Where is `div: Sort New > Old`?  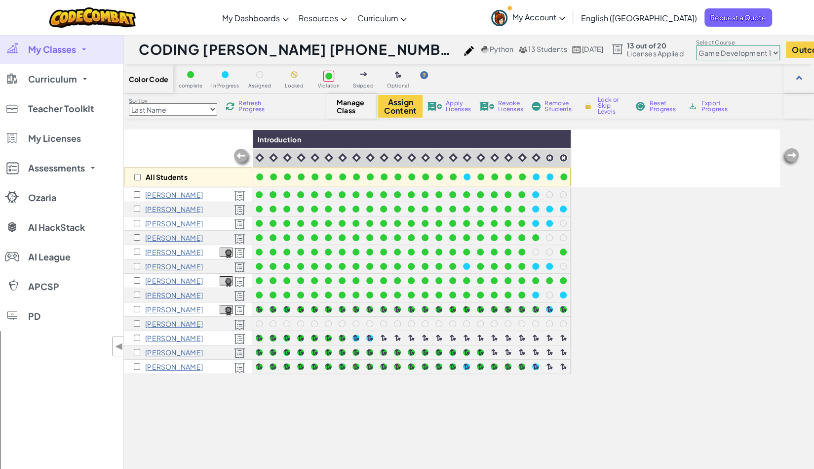 div: Sort New > Old is located at coordinates (407, 17).